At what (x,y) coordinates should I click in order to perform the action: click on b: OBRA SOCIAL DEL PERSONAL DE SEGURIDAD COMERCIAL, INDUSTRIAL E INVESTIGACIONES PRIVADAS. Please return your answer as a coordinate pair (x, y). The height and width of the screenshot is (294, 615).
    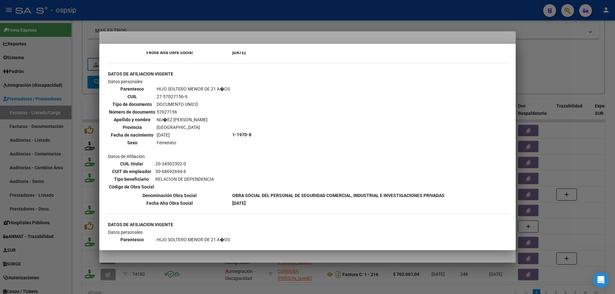
    Looking at the image, I should click on (338, 196).